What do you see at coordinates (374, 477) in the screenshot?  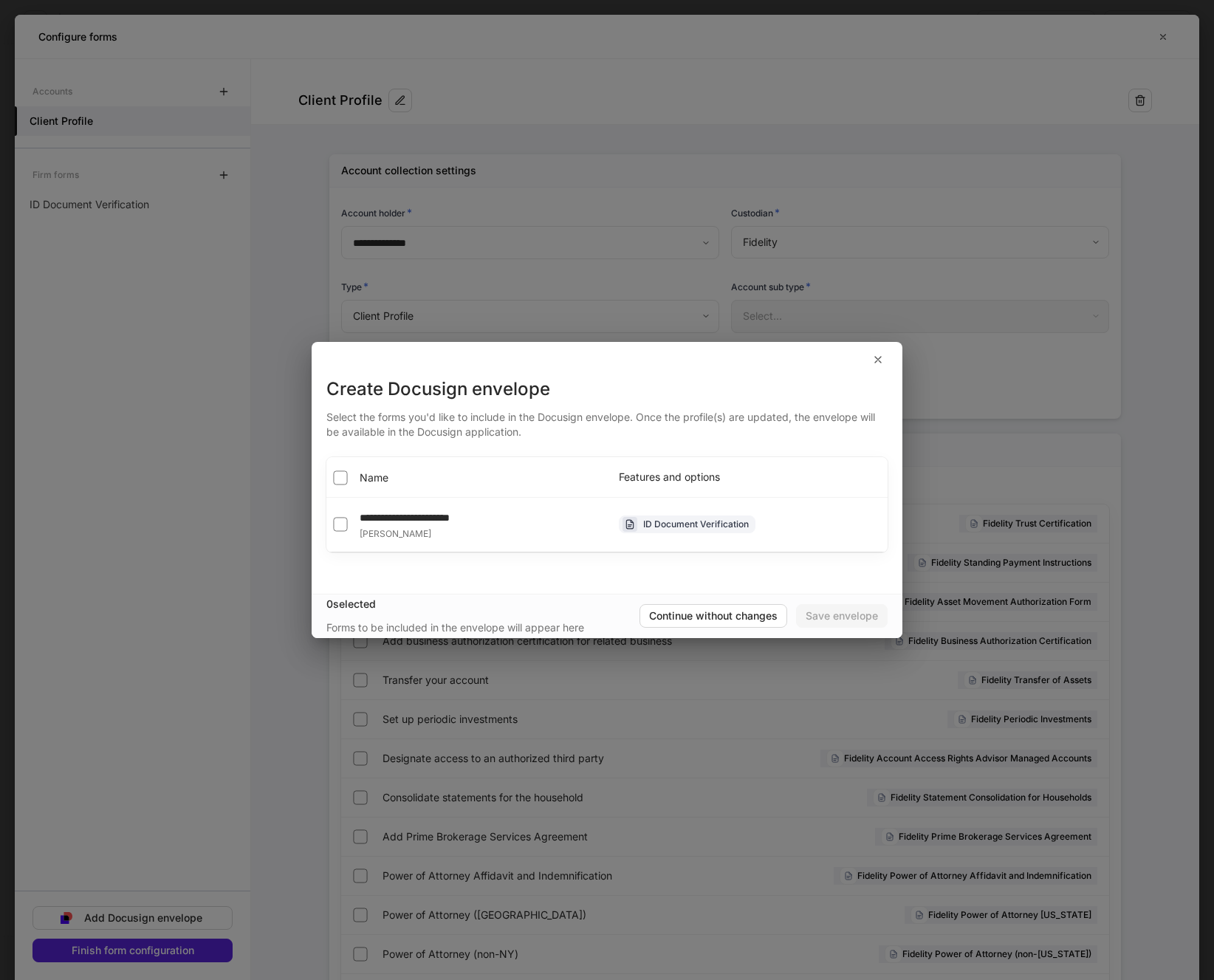 I see `span: Name` at bounding box center [374, 477].